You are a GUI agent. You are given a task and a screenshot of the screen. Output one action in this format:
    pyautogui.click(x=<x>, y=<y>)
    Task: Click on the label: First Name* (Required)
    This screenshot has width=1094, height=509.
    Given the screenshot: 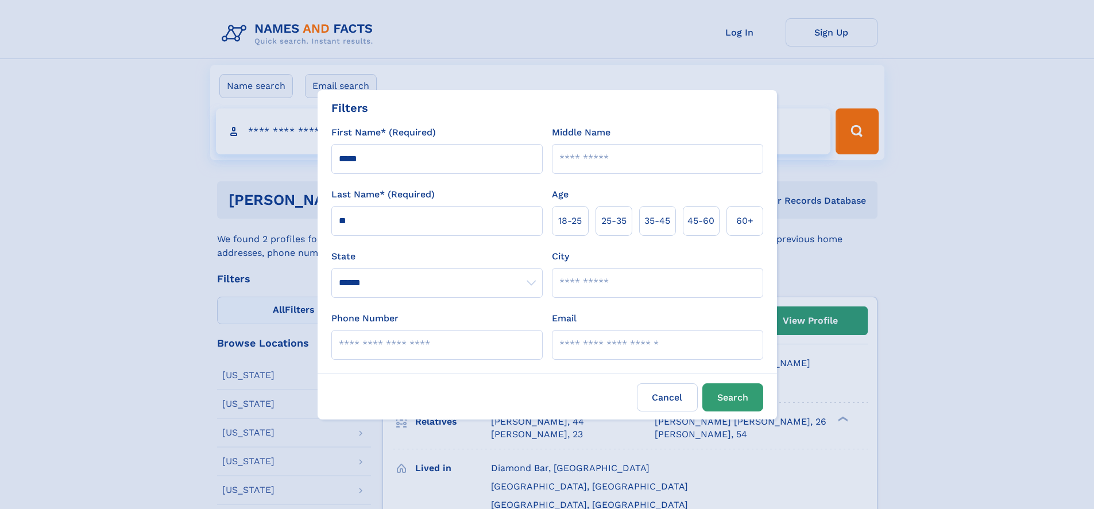 What is the action you would take?
    pyautogui.click(x=384, y=133)
    